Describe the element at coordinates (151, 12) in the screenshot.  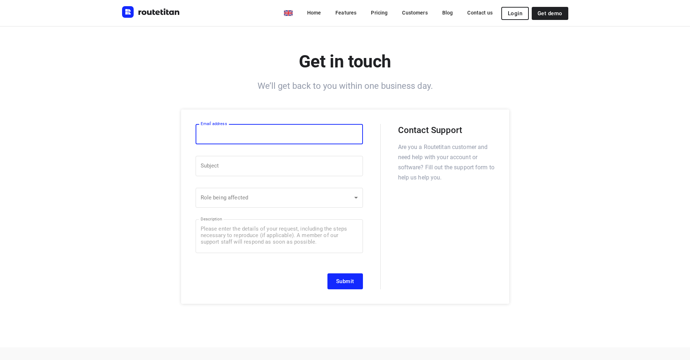
I see `img: Routetitan logo` at that location.